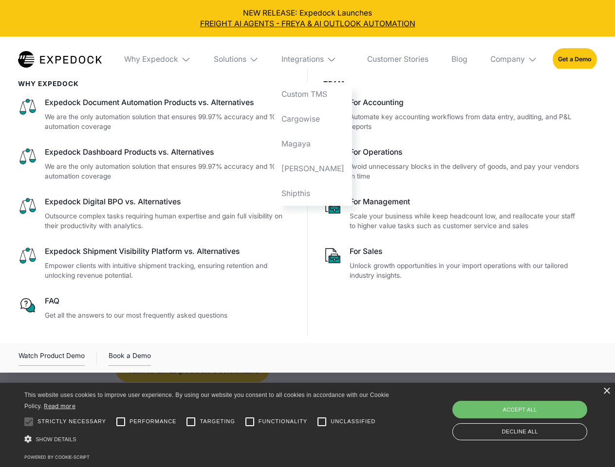  Describe the element at coordinates (59, 406) in the screenshot. I see `a: Read more` at that location.